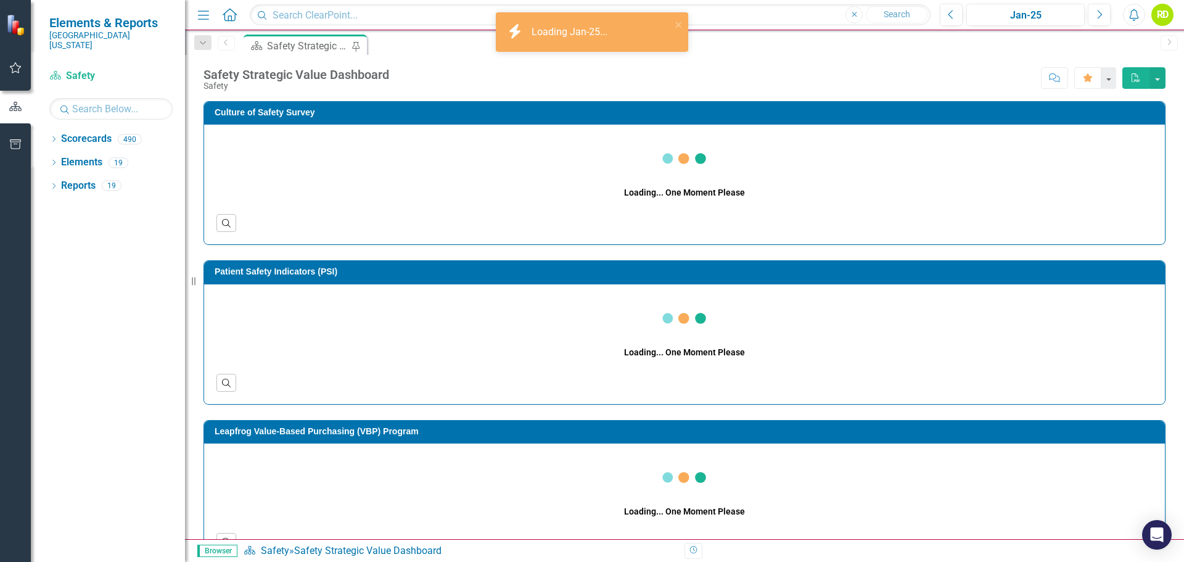  What do you see at coordinates (296, 86) in the screenshot?
I see `div: Safety` at bounding box center [296, 86].